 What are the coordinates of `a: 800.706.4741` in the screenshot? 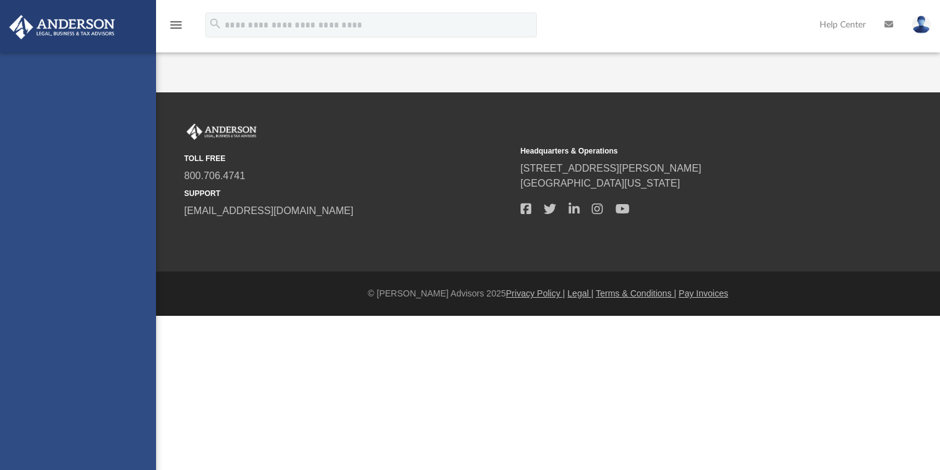 It's located at (215, 175).